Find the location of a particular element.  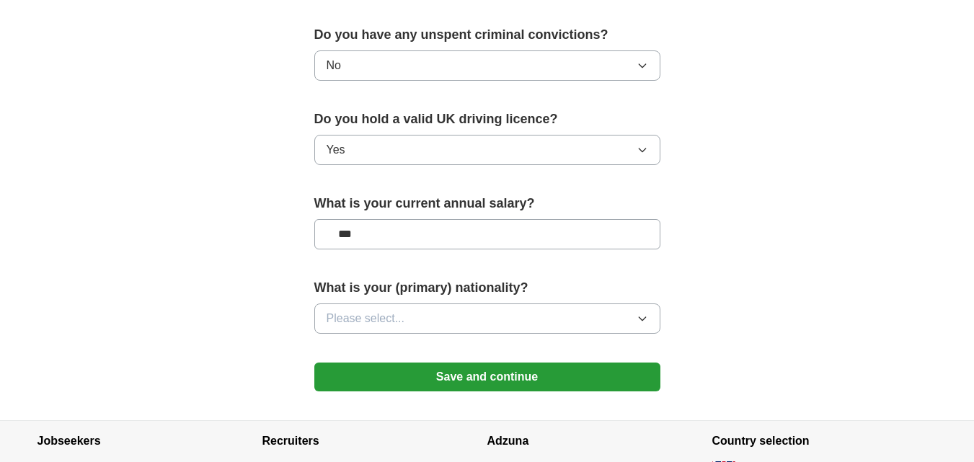

span: Yes is located at coordinates (336, 150).